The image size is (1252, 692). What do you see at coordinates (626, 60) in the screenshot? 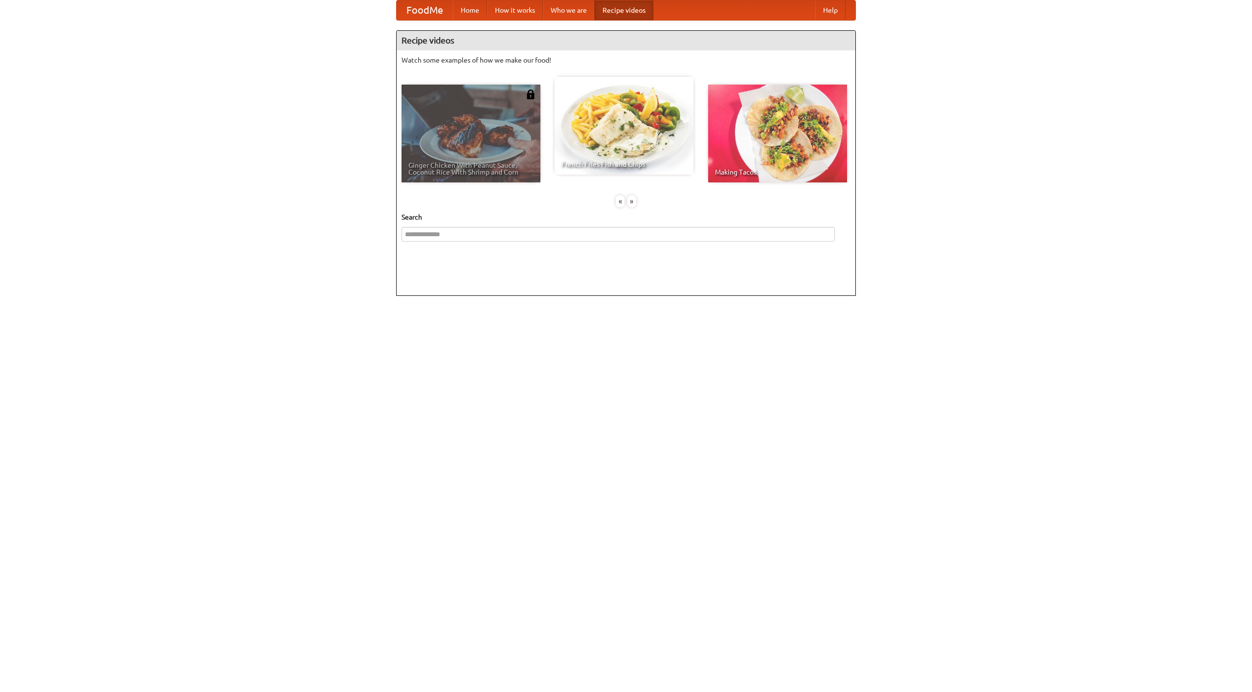
I see `p: Watch some examples of how we make our food!` at bounding box center [626, 60].